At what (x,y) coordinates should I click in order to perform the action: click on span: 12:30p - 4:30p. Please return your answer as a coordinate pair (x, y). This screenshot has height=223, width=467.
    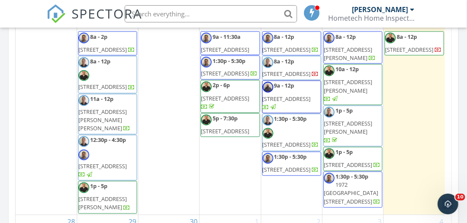
    Looking at the image, I should click on (108, 140).